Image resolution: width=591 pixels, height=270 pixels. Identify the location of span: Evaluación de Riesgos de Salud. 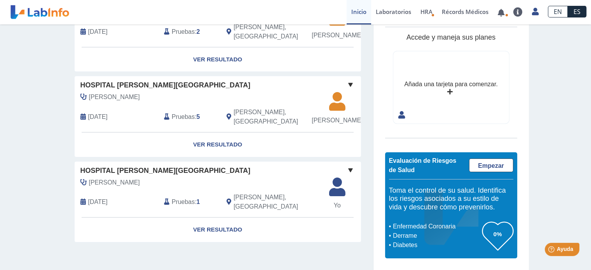
(423, 165).